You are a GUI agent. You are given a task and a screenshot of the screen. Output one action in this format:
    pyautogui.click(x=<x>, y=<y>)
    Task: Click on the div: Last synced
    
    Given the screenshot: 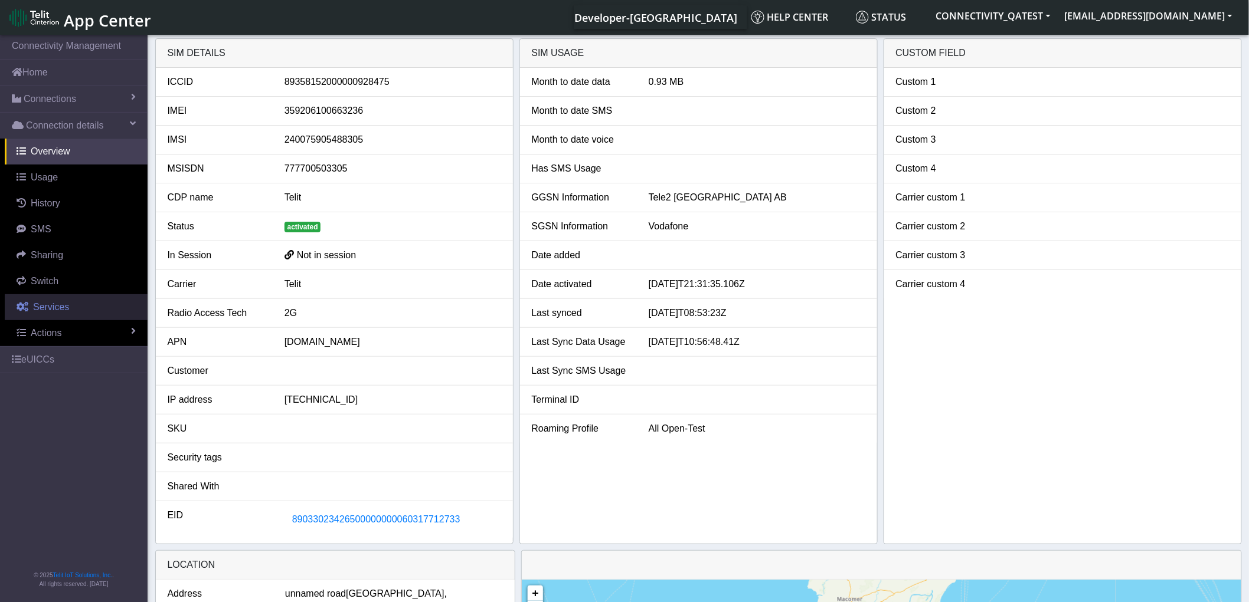 What is the action you would take?
    pyautogui.click(x=581, y=313)
    